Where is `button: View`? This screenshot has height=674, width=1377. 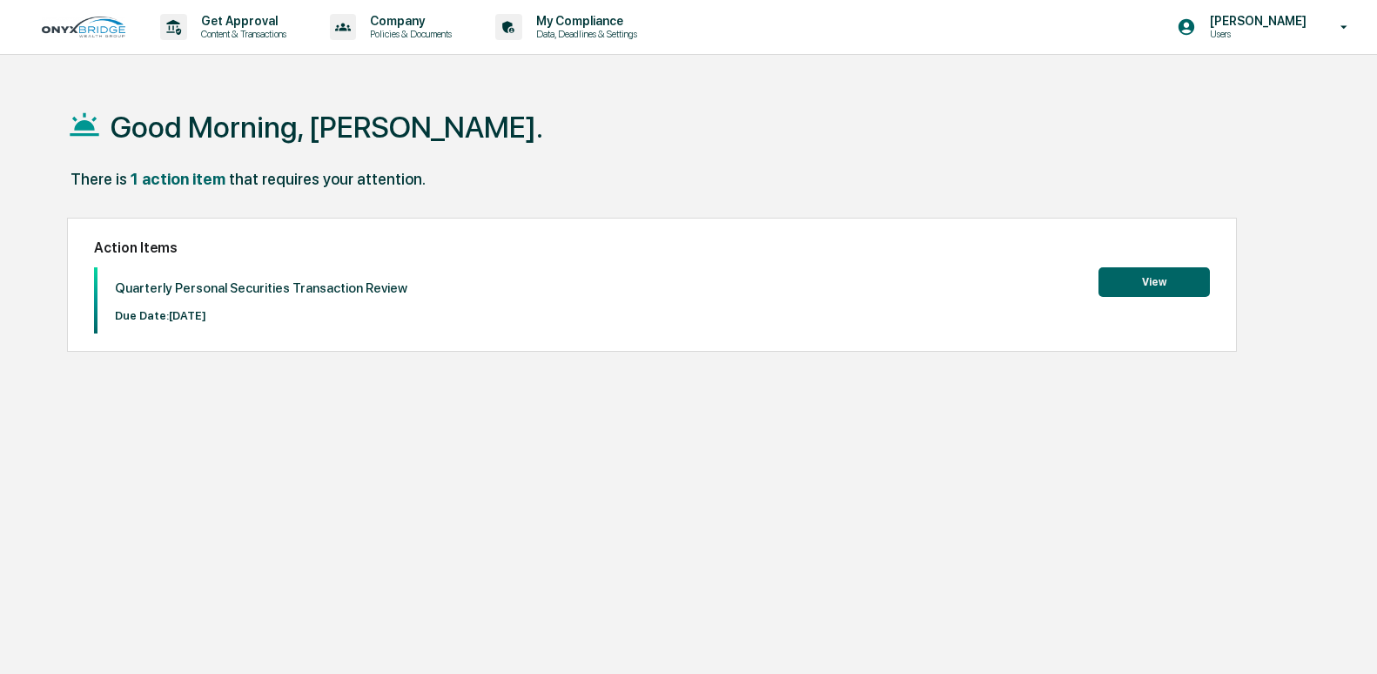 button: View is located at coordinates (1154, 282).